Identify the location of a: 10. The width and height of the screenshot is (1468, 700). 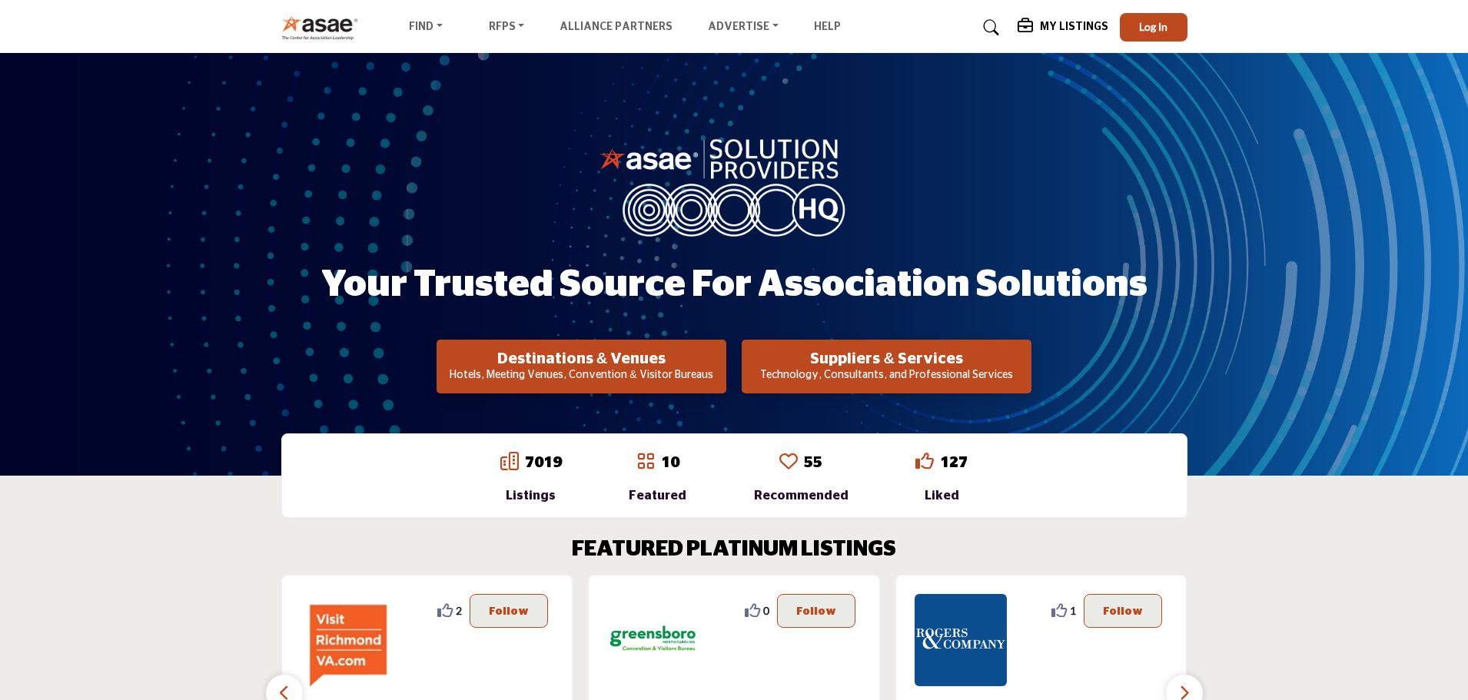
(670, 463).